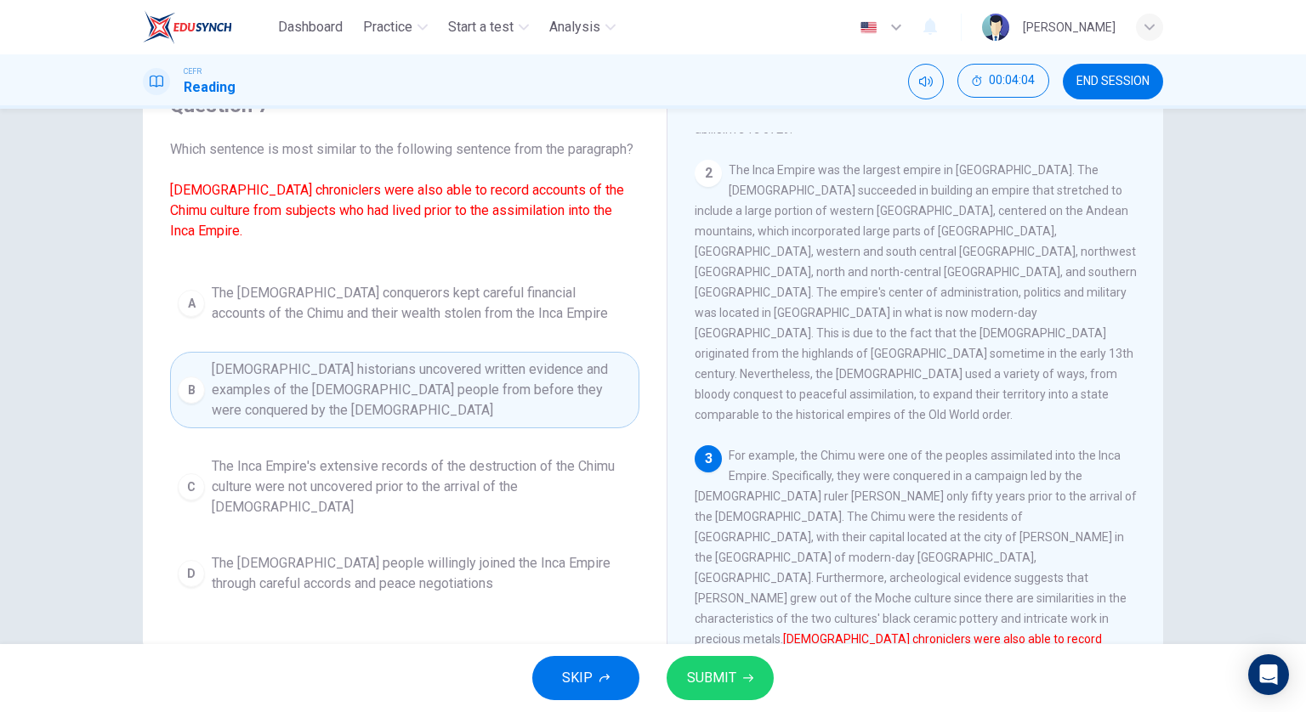 The width and height of the screenshot is (1306, 712). Describe the element at coordinates (191, 303) in the screenshot. I see `div: A` at that location.